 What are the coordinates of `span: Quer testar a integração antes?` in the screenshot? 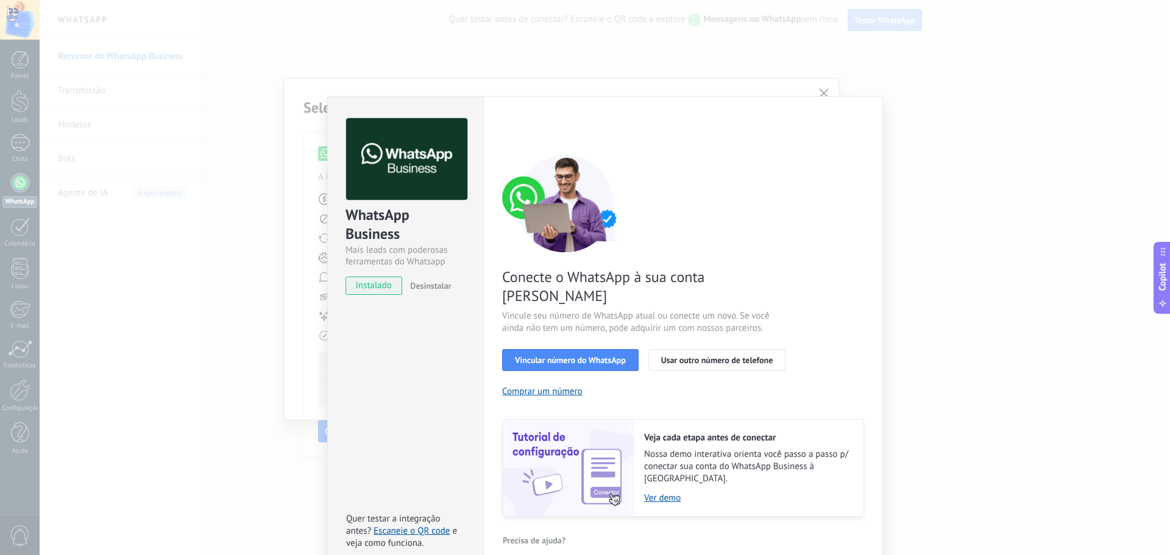 It's located at (393, 525).